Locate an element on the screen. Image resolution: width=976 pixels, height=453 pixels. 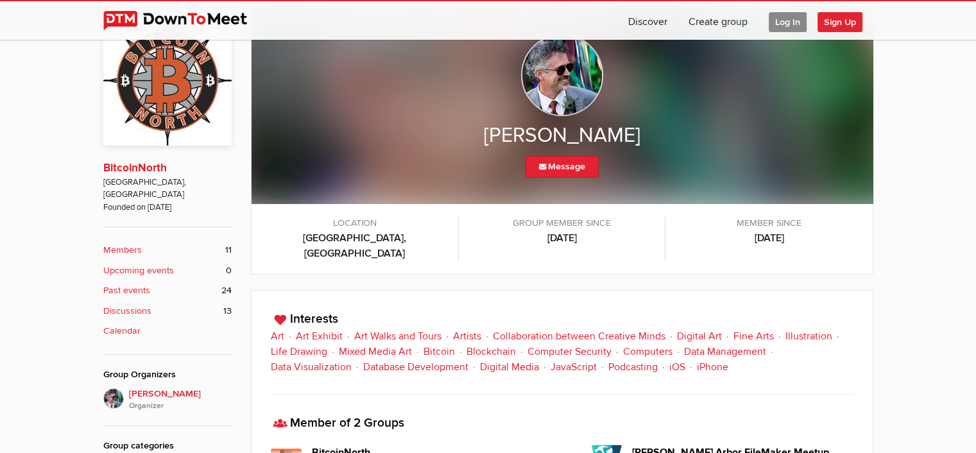
a: Upcoming events 0 is located at coordinates (167, 271).